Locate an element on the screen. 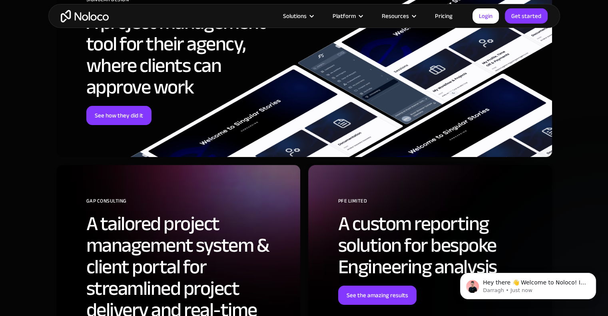  p: Hey there 👋 Welcome to Noloco! If you have any questions, just reply to this message. [GEOGRAPHIC... is located at coordinates (86, 27).